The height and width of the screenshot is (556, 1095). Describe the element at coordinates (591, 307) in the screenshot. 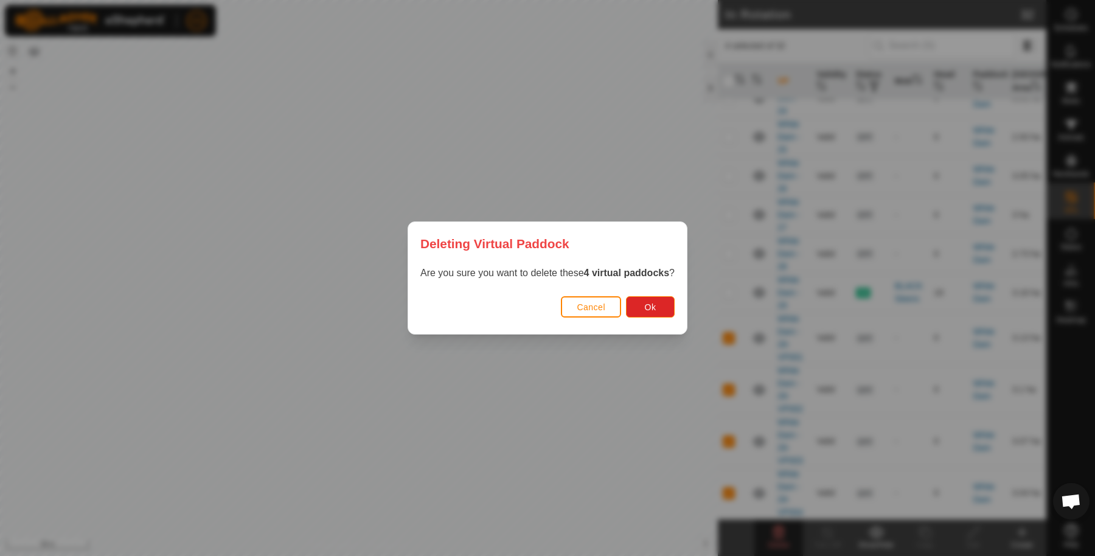

I see `button: Cancel` at that location.